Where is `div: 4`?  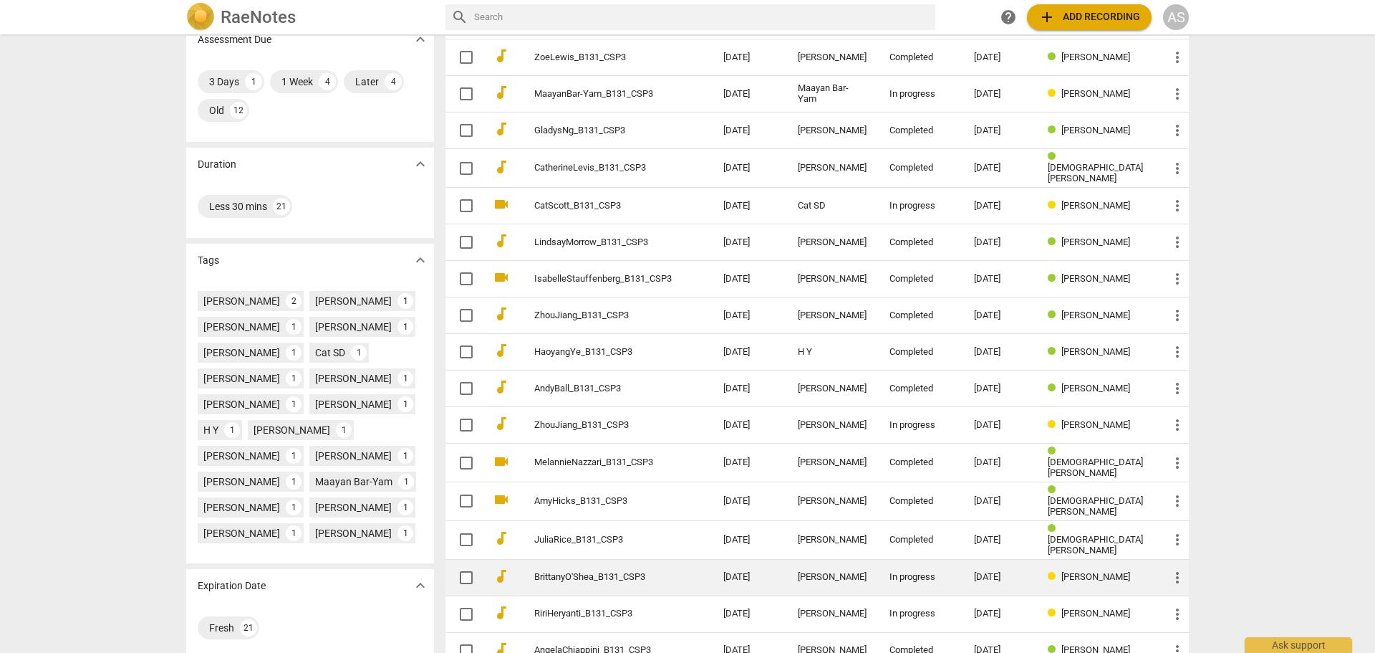
div: 4 is located at coordinates (327, 82).